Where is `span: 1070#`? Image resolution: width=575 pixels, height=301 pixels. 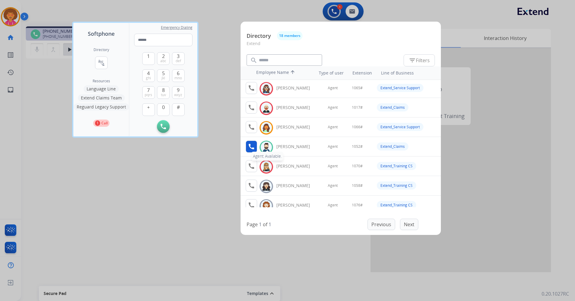 span: 1070# is located at coordinates (357, 166).